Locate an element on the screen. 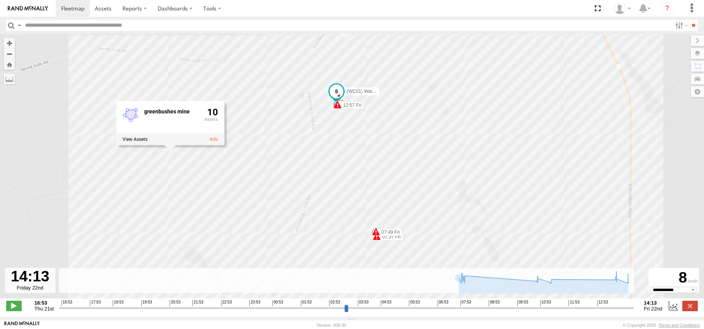  span: 02:53 is located at coordinates (335, 303).